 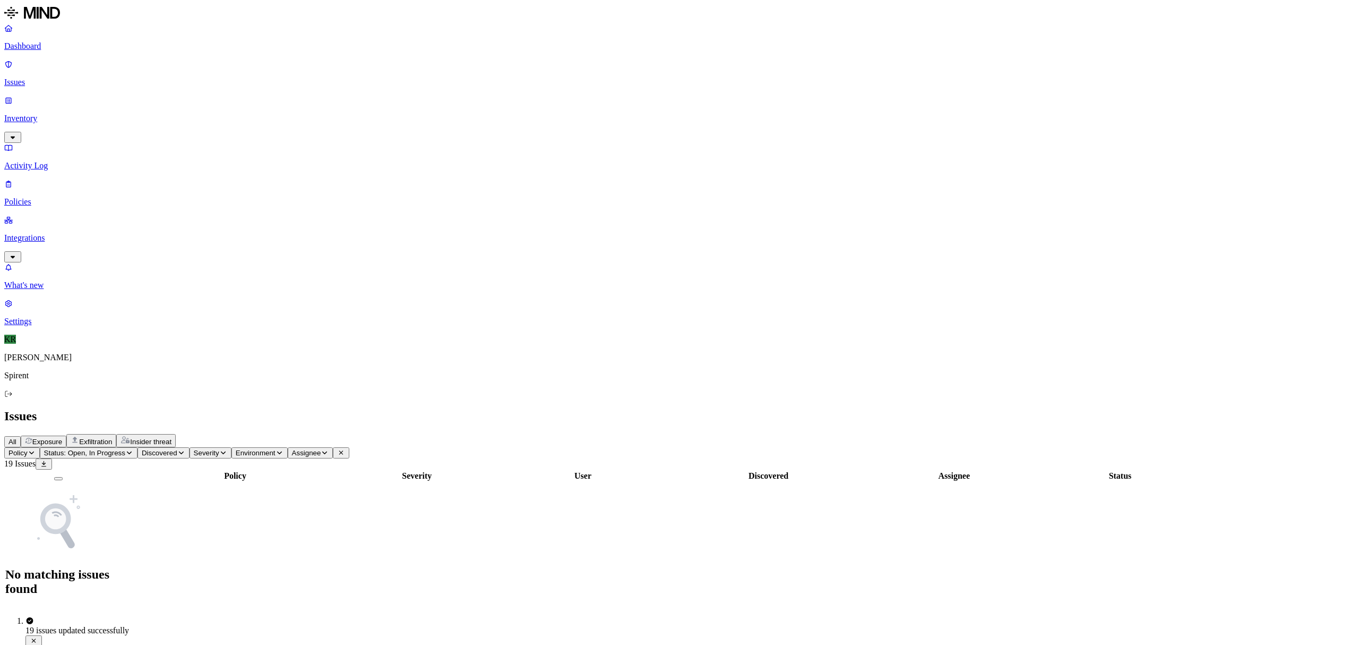 I want to click on a: MIND, so click(x=680, y=14).